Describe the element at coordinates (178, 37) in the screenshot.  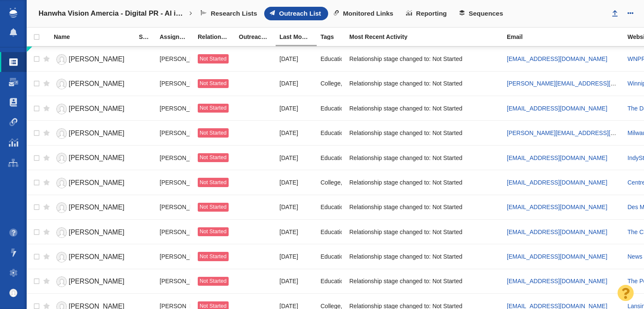
I see `div: Assigned To` at that location.